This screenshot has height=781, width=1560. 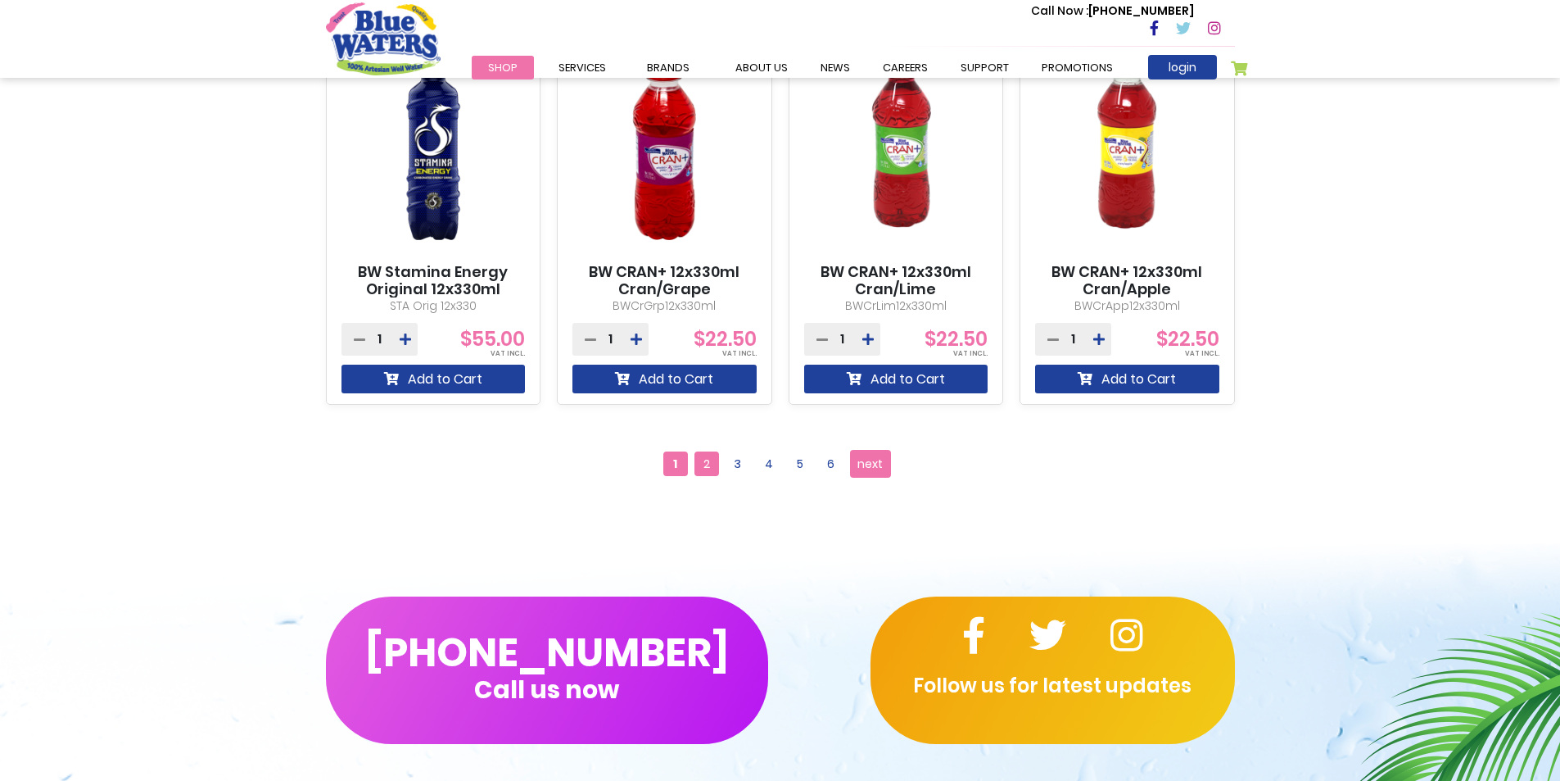 I want to click on a: BW CRAN+ 12x330ml Cran/Lime, so click(x=896, y=280).